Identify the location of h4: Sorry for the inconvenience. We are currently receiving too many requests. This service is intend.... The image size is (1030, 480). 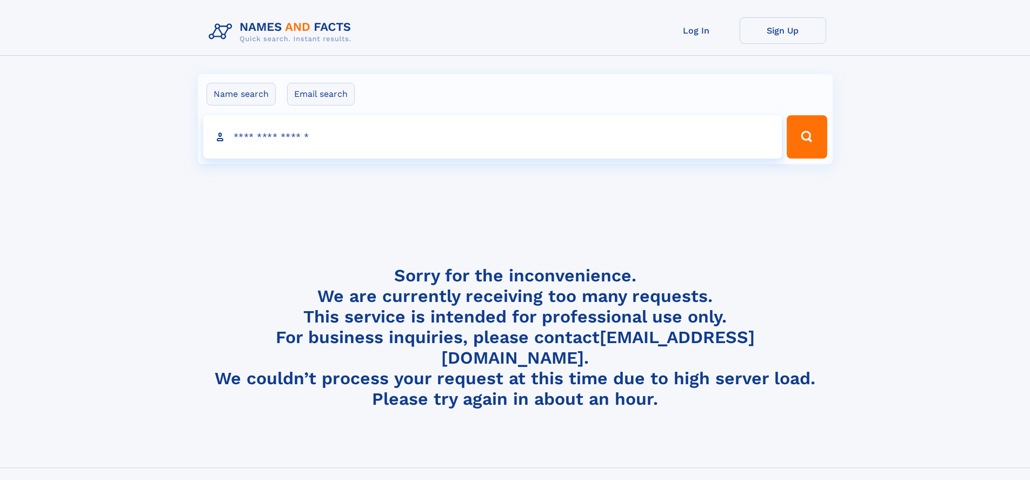
(515, 337).